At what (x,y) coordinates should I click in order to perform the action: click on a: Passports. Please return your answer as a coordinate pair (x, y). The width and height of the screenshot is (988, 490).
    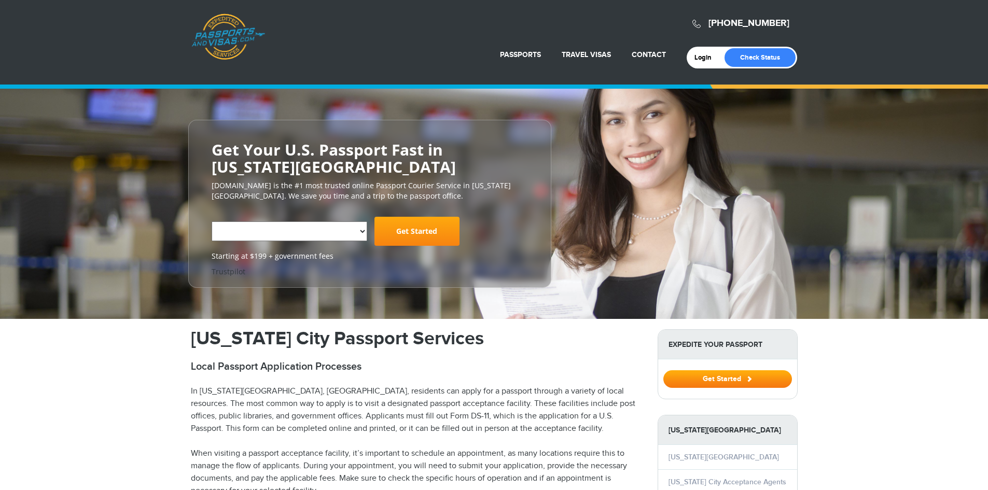
    Looking at the image, I should click on (520, 54).